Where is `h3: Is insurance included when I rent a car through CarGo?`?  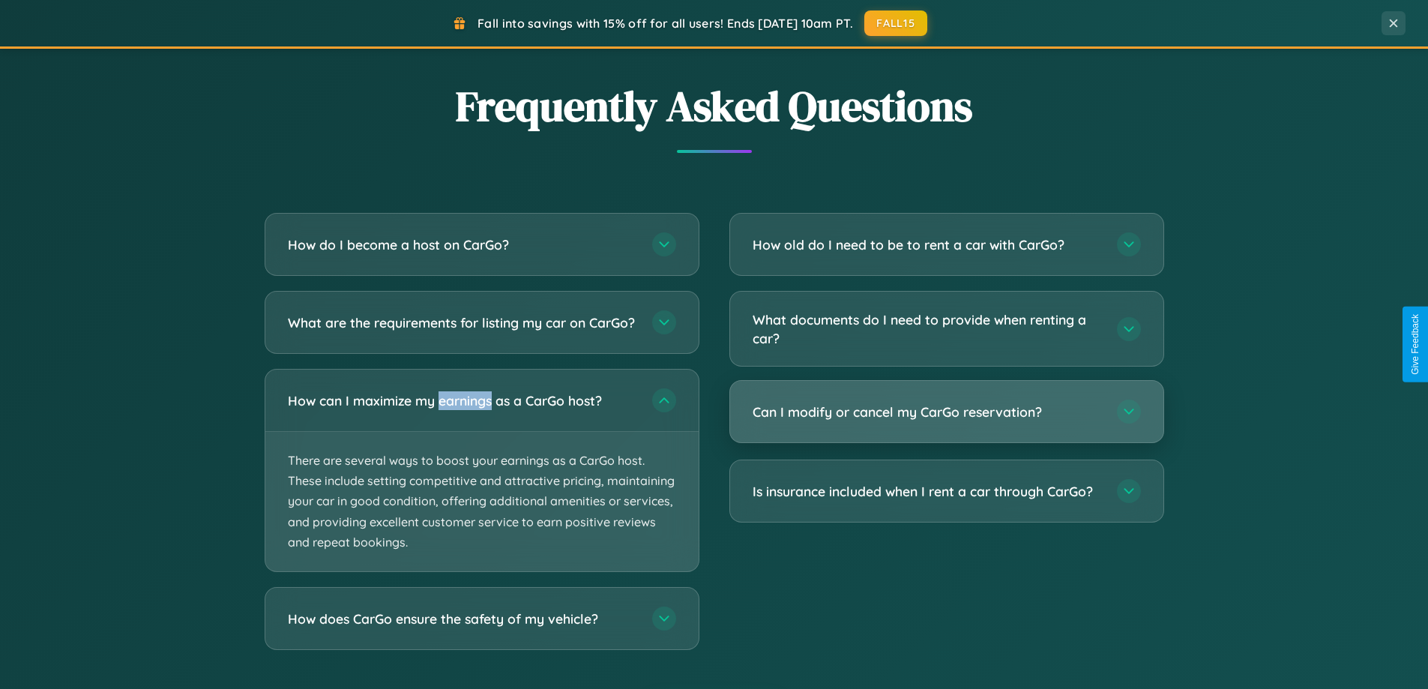 h3: Is insurance included when I rent a car through CarGo? is located at coordinates (927, 491).